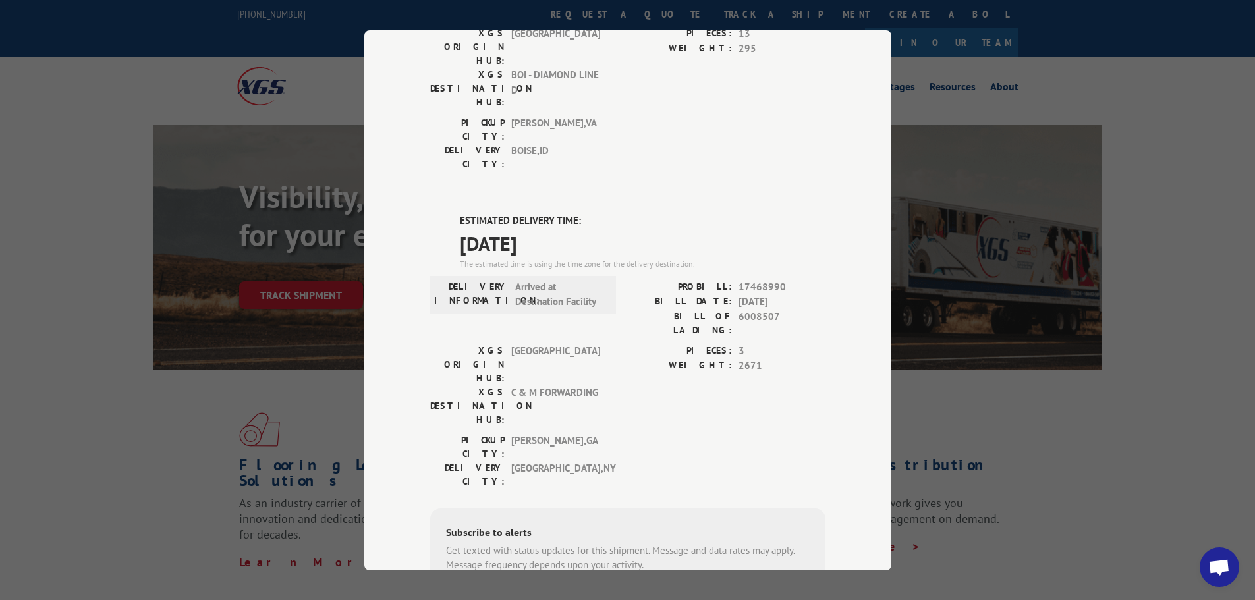 This screenshot has height=600, width=1255. Describe the element at coordinates (1219, 567) in the screenshot. I see `div: Open chat` at that location.